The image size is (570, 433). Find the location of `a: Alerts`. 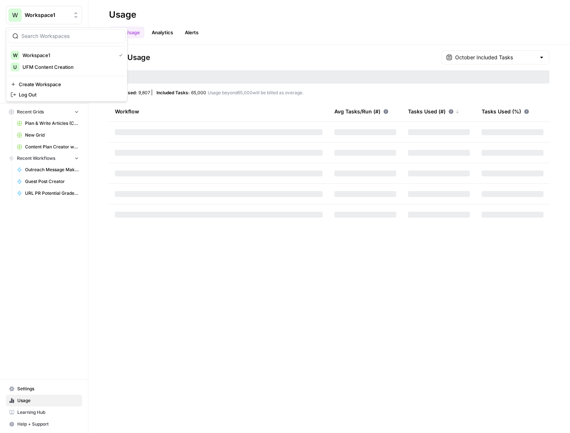

a: Alerts is located at coordinates (192, 32).